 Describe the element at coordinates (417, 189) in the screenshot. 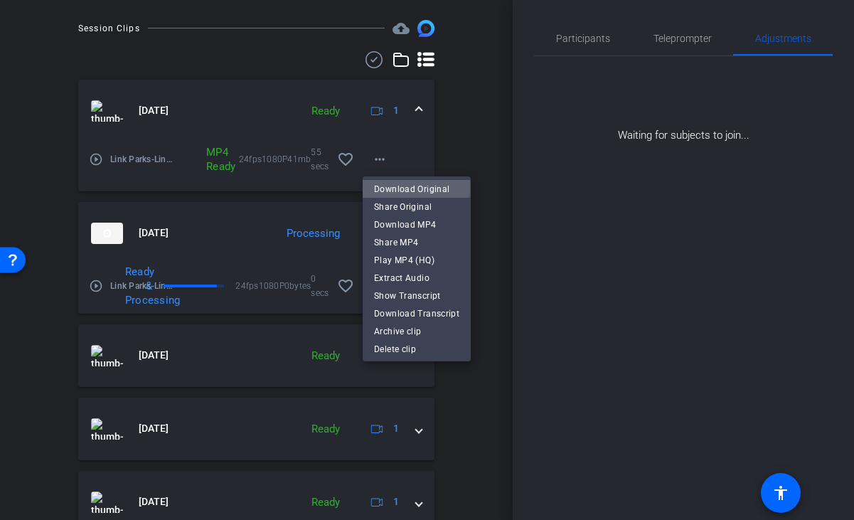

I see `span: Download Original` at that location.